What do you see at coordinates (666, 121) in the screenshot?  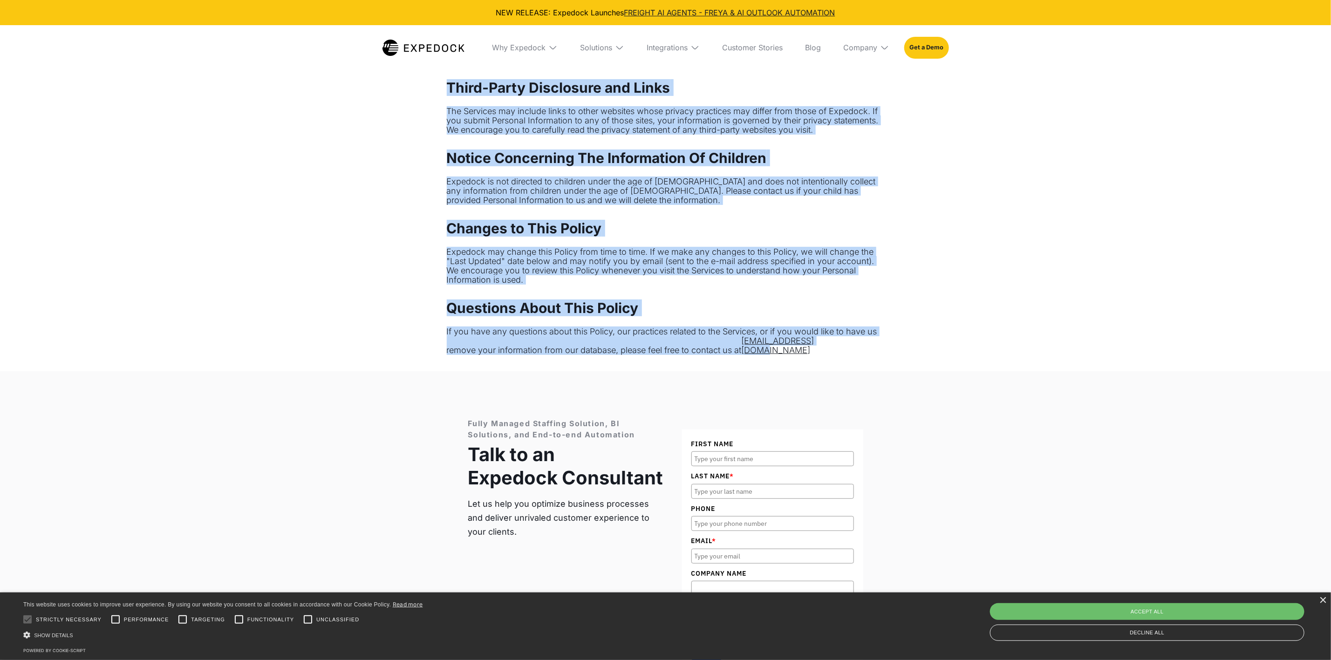 I see `div: The Services may include links to other websites whose privacy practices may differ from those of...` at bounding box center [666, 121].